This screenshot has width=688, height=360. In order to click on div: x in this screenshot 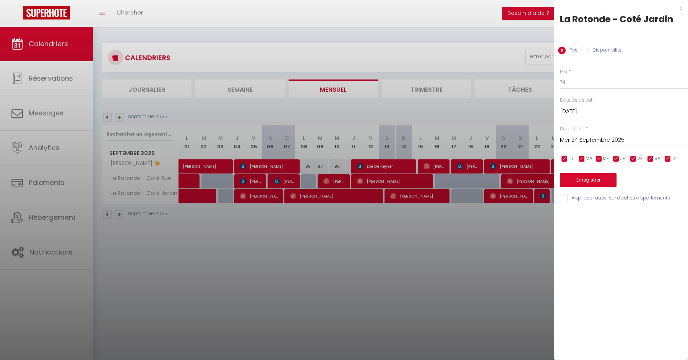, I will do `click(618, 8)`.